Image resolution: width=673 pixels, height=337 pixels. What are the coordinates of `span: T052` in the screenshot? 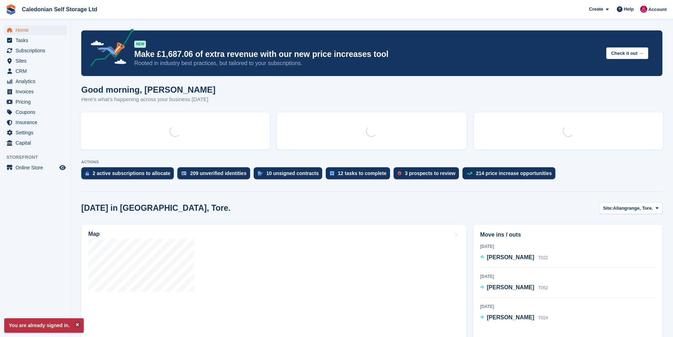 It's located at (543, 287).